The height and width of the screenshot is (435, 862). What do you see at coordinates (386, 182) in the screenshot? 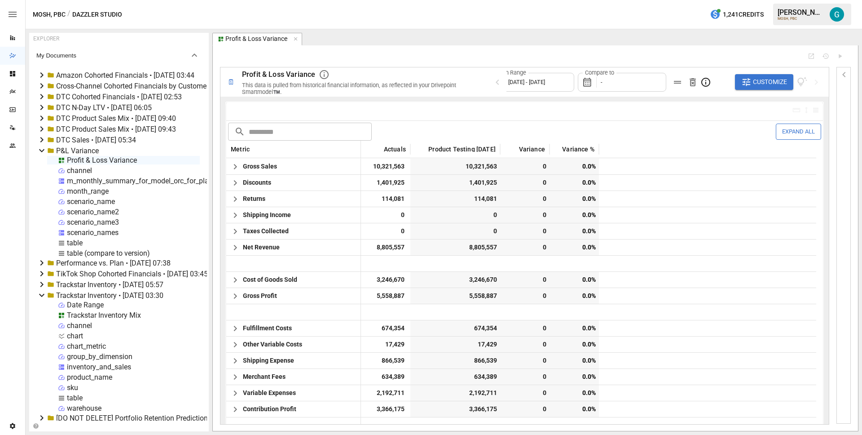
I see `span: 1,401,925` at bounding box center [386, 182].